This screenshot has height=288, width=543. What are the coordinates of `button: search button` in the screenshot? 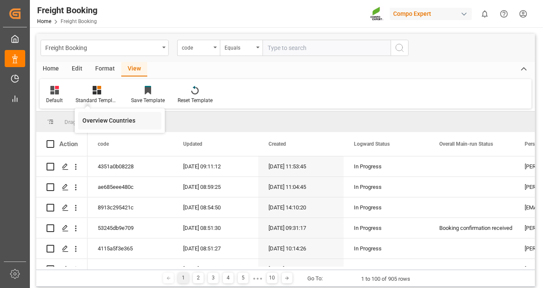 It's located at (399, 48).